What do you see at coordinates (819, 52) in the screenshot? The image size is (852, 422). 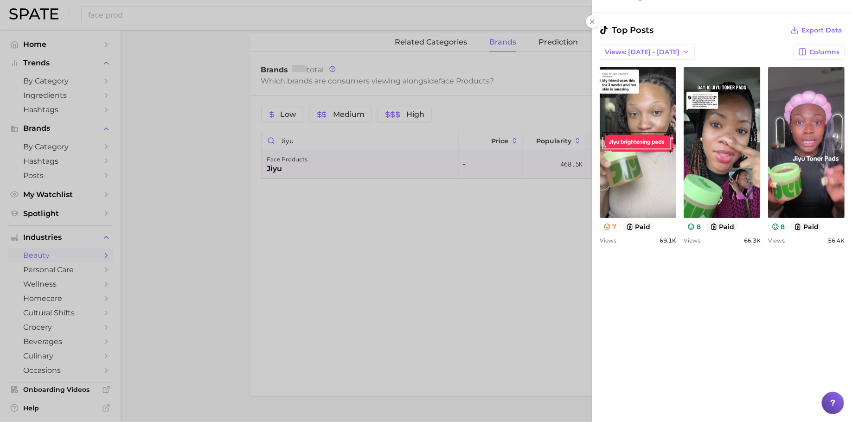 I see `button: Columns` at bounding box center [819, 52].